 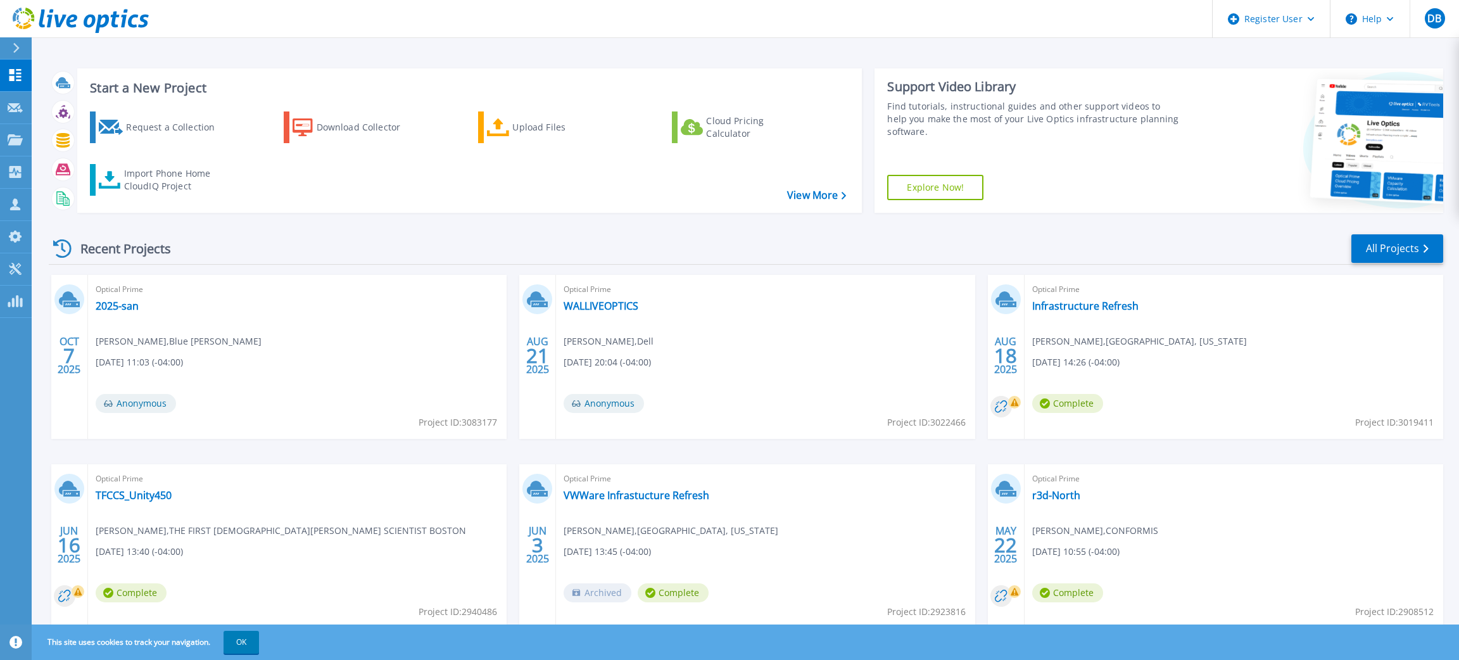 I want to click on span: Project ID: 2908512, so click(x=1395, y=612).